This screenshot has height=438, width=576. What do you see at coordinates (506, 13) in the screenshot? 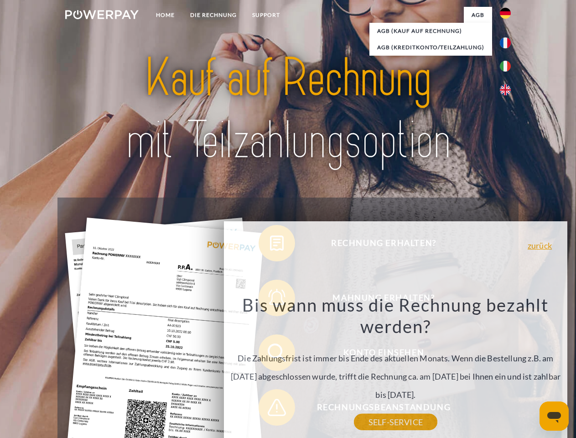
I see `img: de` at bounding box center [506, 13].